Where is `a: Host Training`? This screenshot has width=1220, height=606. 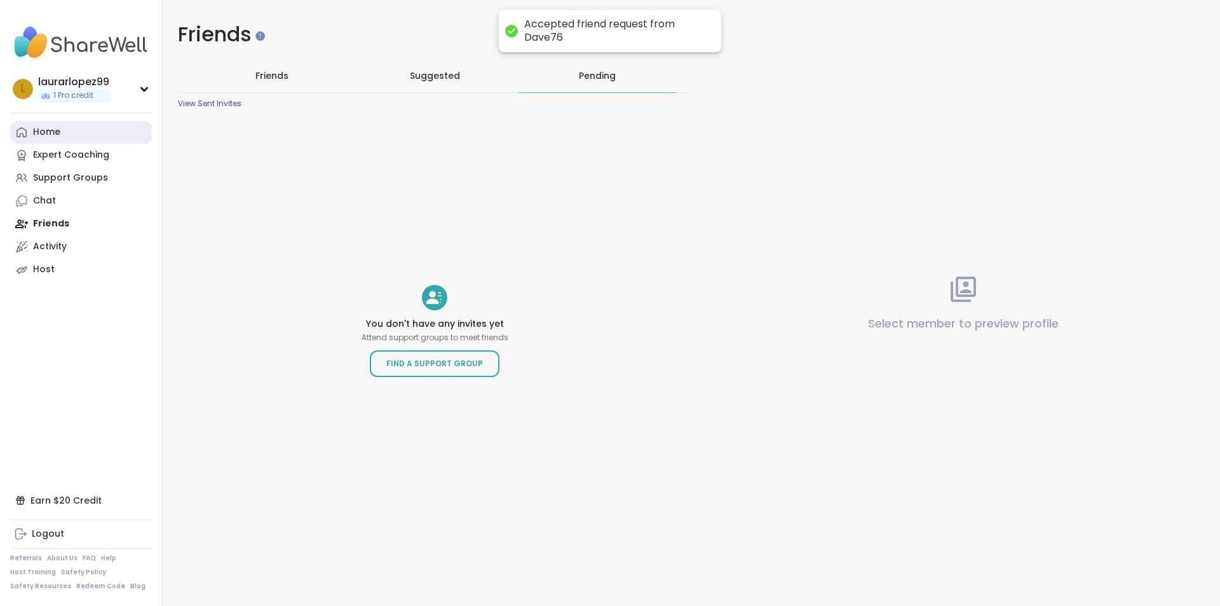
a: Host Training is located at coordinates (33, 572).